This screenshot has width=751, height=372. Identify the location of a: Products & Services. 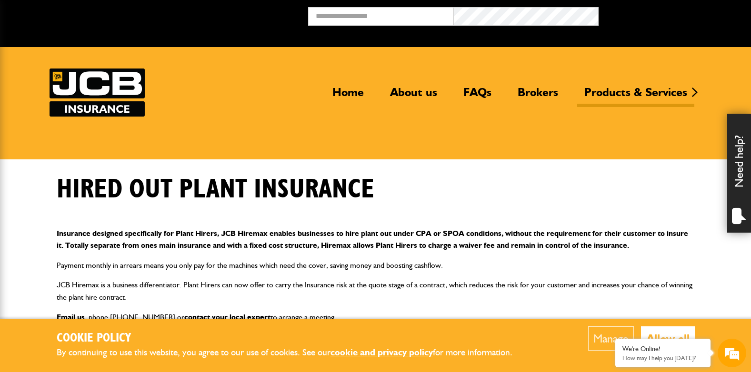
(636, 96).